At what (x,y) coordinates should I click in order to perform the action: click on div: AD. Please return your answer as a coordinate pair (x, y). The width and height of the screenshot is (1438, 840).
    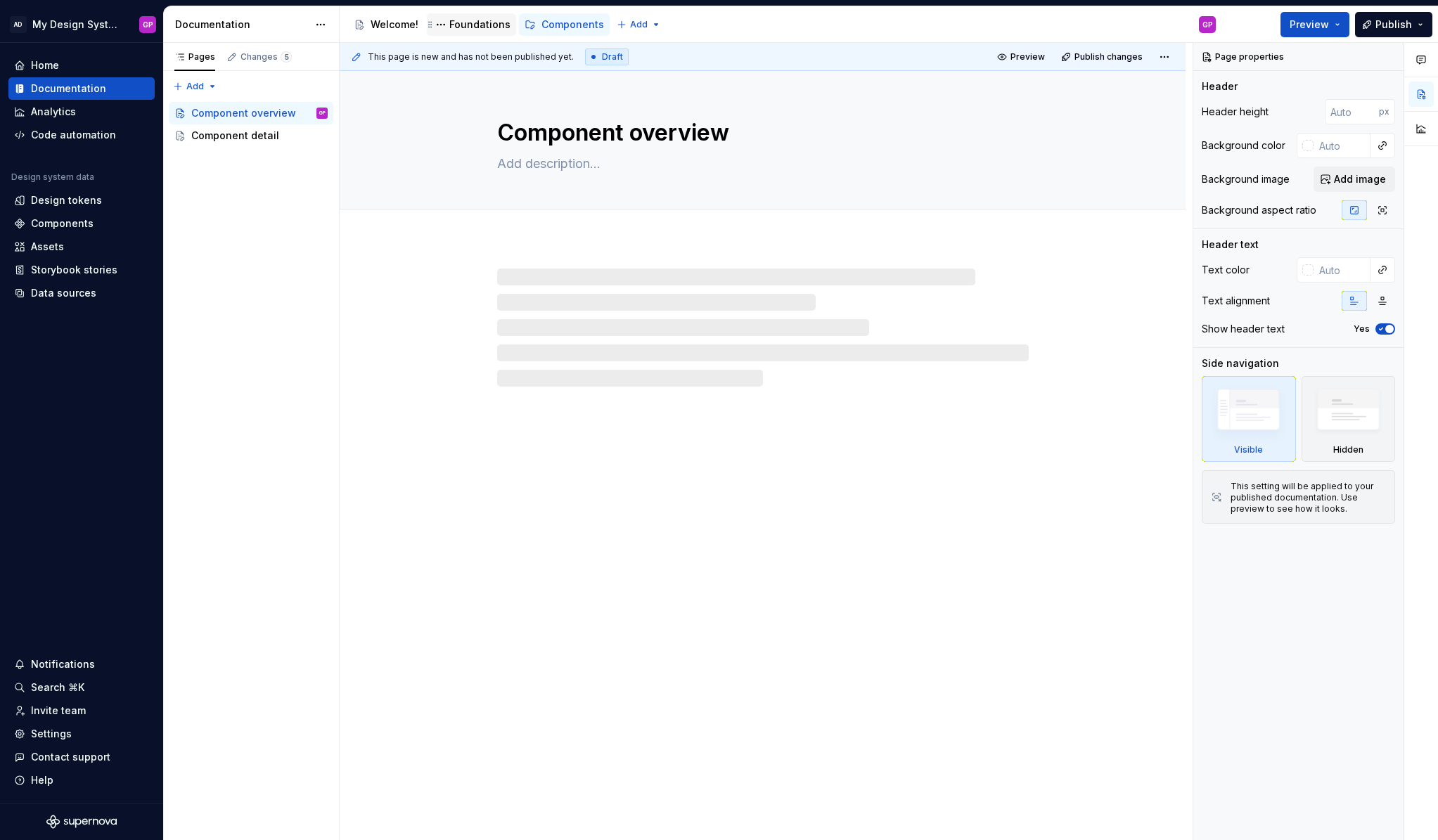
    Looking at the image, I should click on (19, 25).